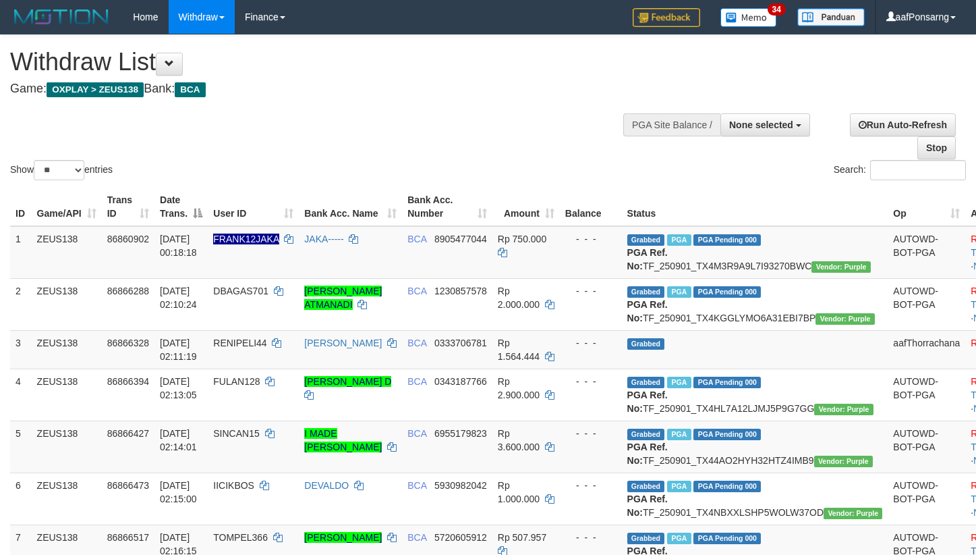 The height and width of the screenshot is (555, 976). Describe the element at coordinates (61, 170) in the screenshot. I see `label: Show entries` at that location.